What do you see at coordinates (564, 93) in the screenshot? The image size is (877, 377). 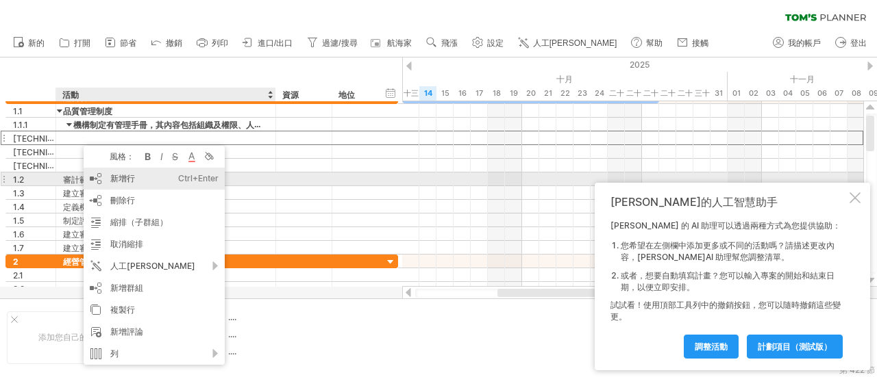 I see `div: 2025年10月22日星期三` at bounding box center [564, 93].